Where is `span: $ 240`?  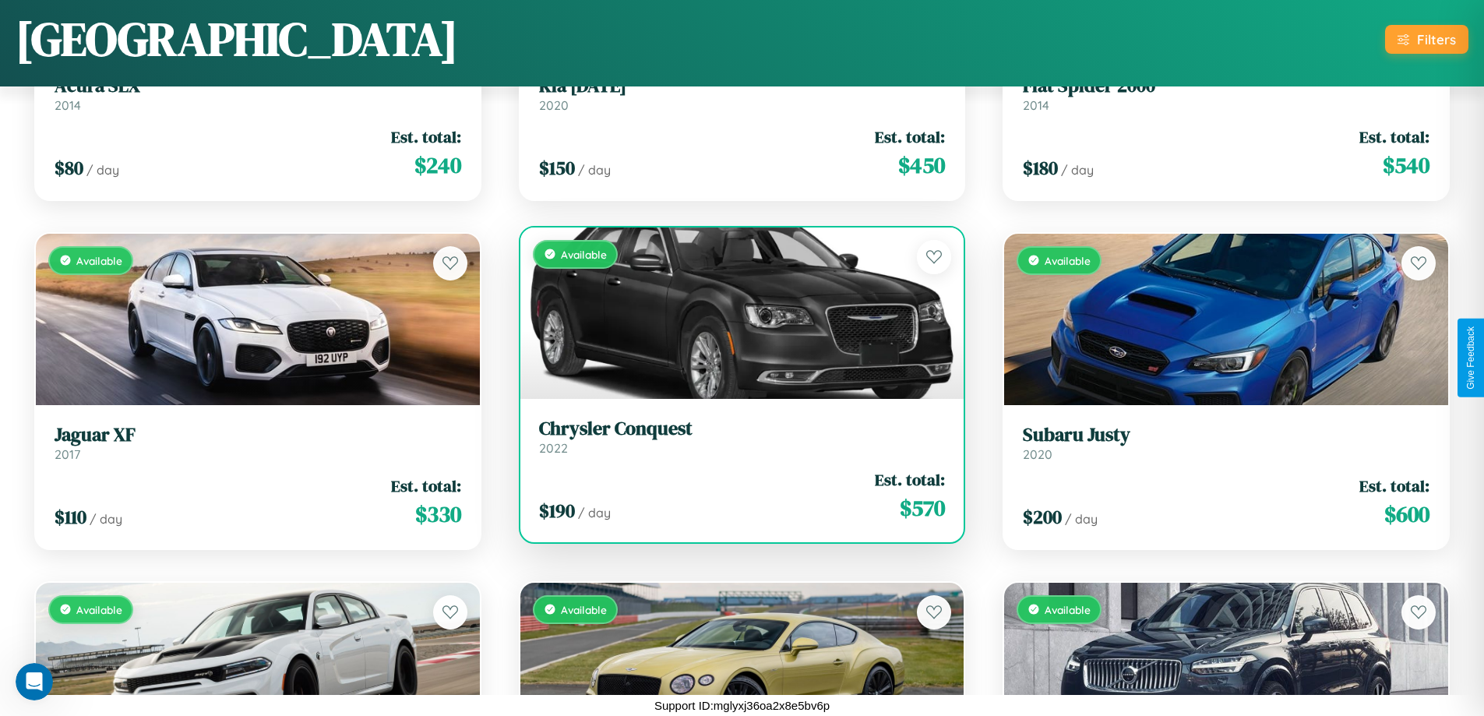 span: $ 240 is located at coordinates (438, 165).